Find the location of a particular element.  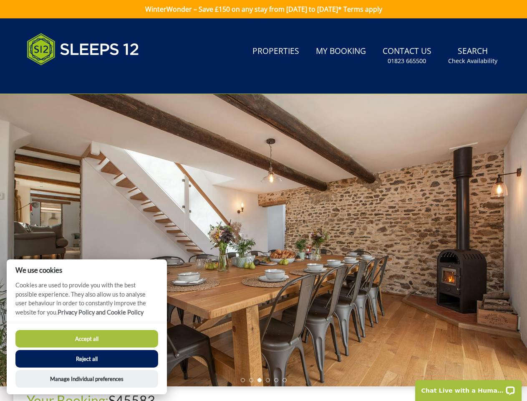

a: SearchCheck Availability is located at coordinates (473, 56).